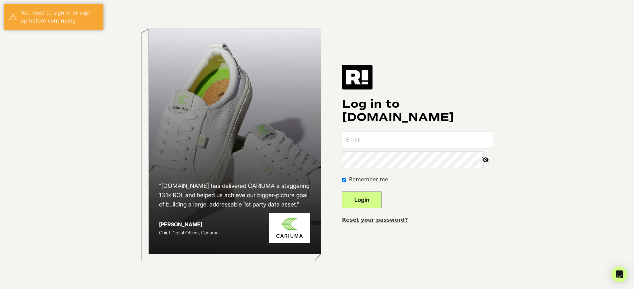 The width and height of the screenshot is (634, 289). Describe the element at coordinates (357, 77) in the screenshot. I see `img: Retention.com` at that location.